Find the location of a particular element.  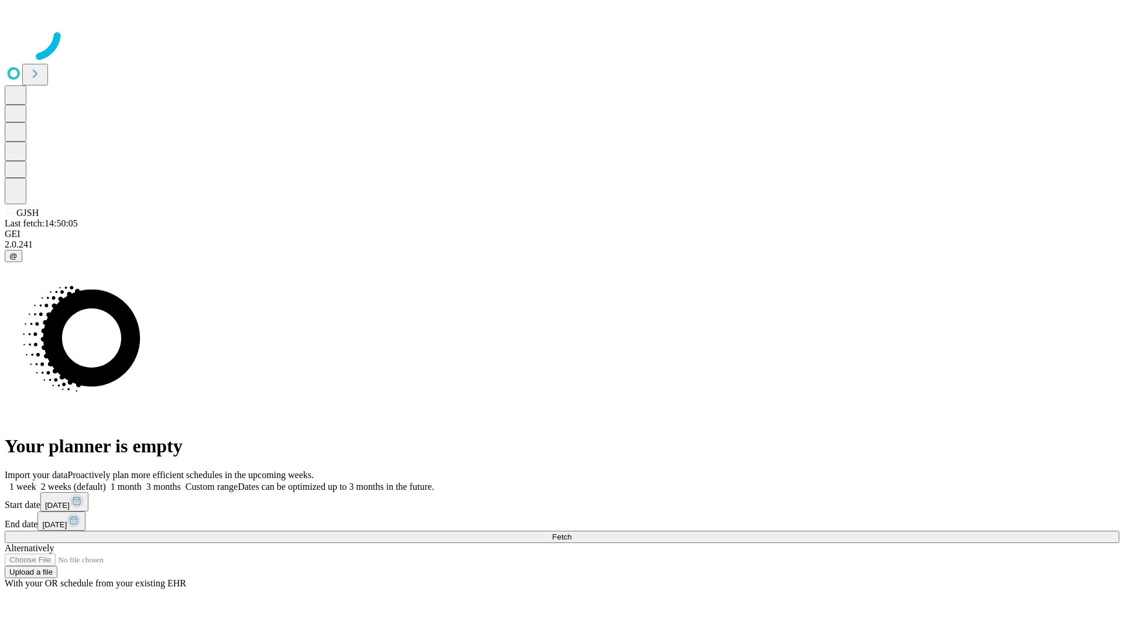

span: Fetch is located at coordinates (561, 537).